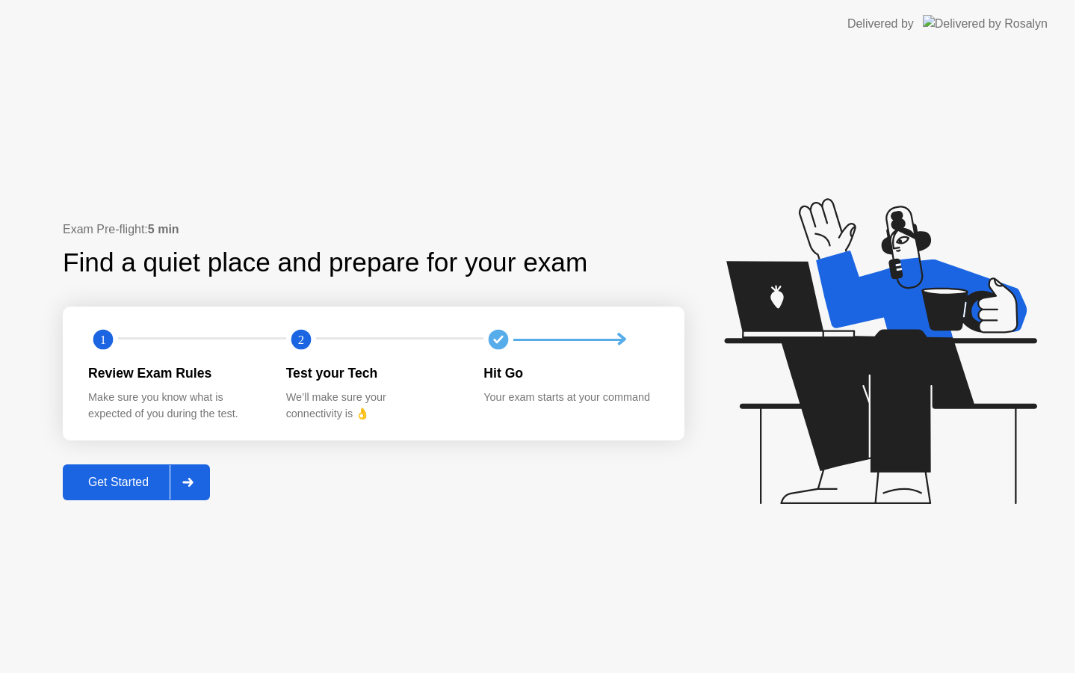 This screenshot has width=1076, height=673. Describe the element at coordinates (373, 405) in the screenshot. I see `div: We’ll make sure your connectivity is 👌` at that location.